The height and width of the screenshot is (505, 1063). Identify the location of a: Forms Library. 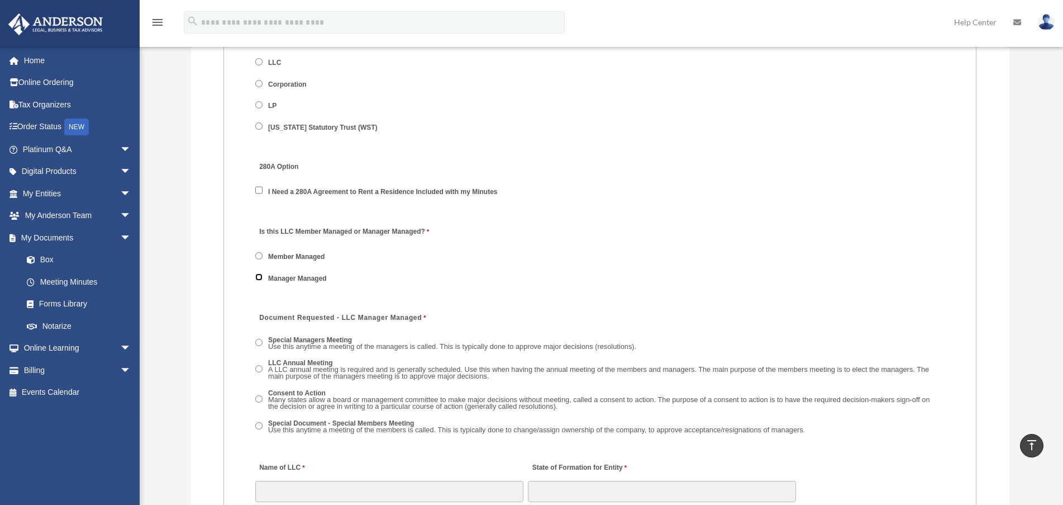
(82, 304).